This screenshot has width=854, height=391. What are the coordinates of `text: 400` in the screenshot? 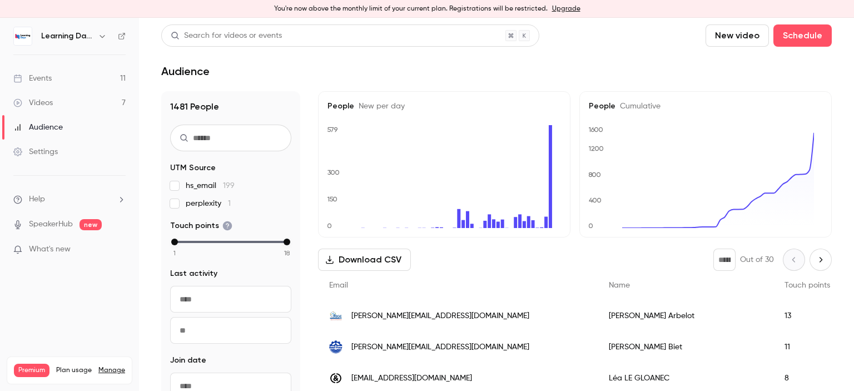 It's located at (595, 200).